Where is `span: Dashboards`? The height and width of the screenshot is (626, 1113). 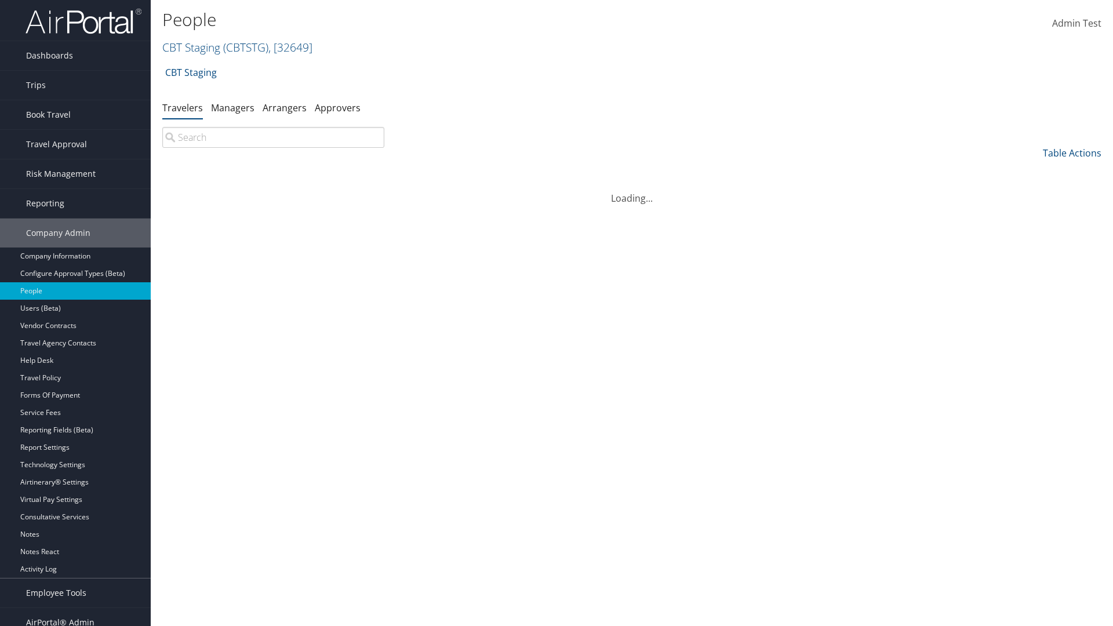
span: Dashboards is located at coordinates (49, 56).